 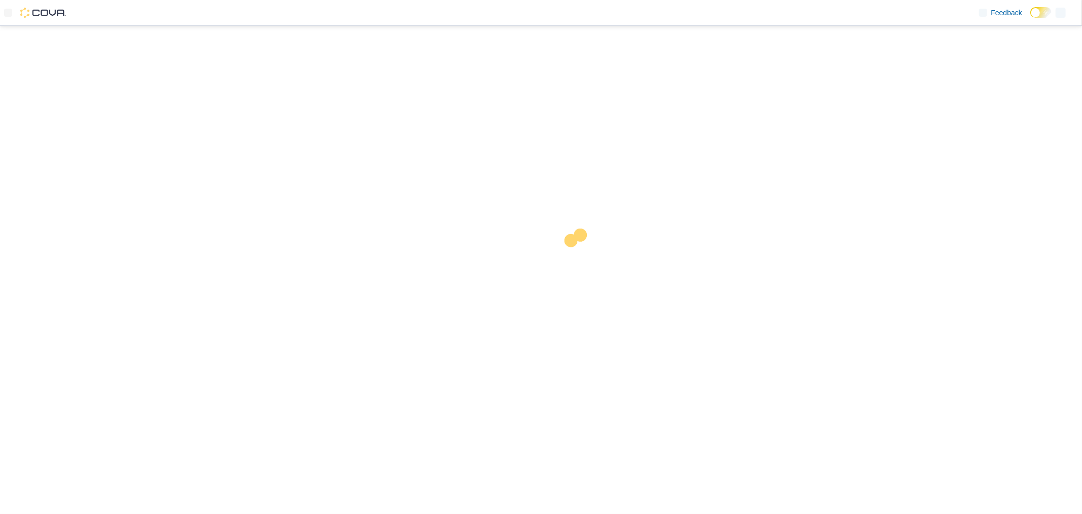 I want to click on span: Feedback, so click(x=1007, y=13).